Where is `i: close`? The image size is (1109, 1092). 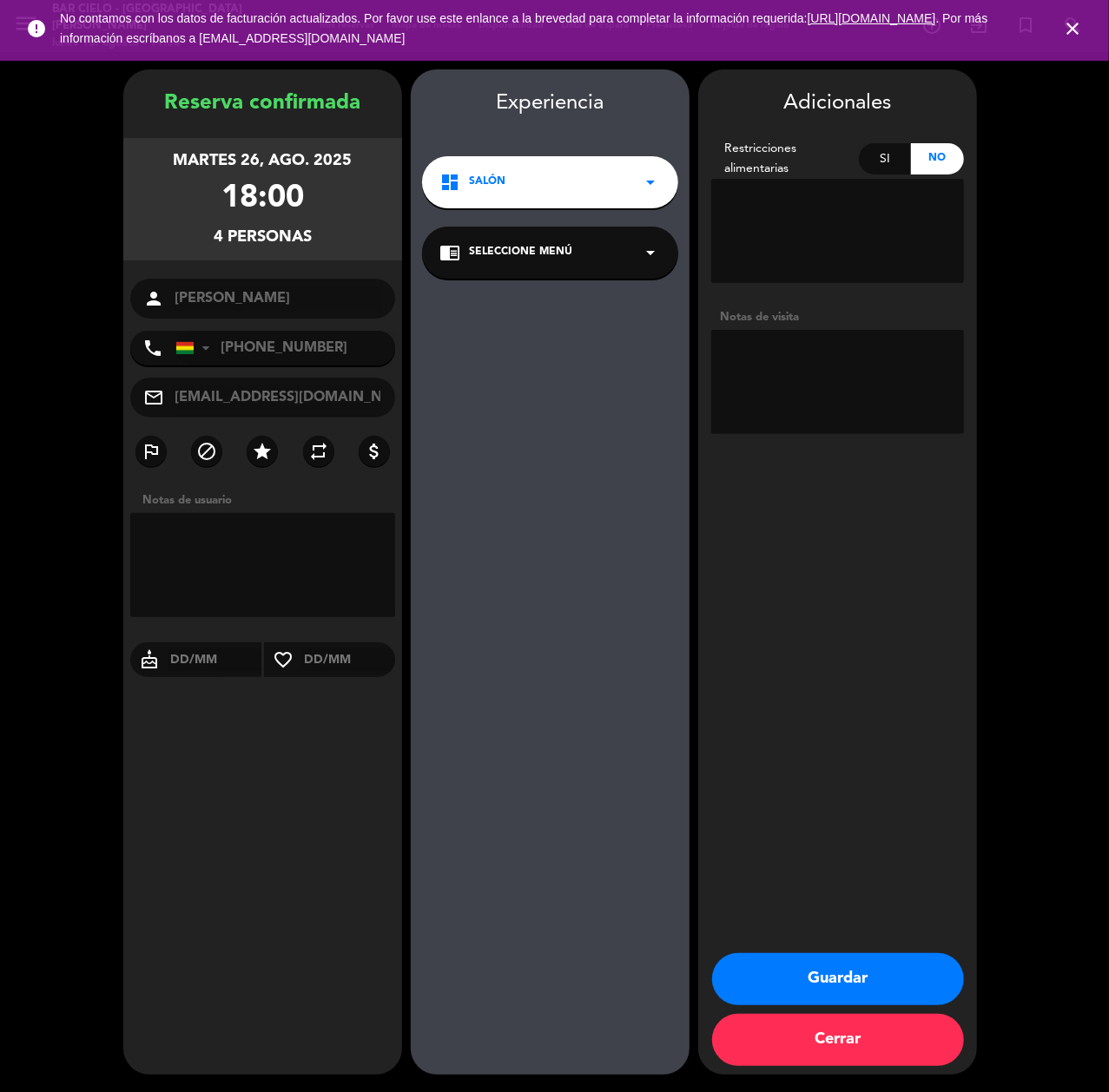 i: close is located at coordinates (1072, 29).